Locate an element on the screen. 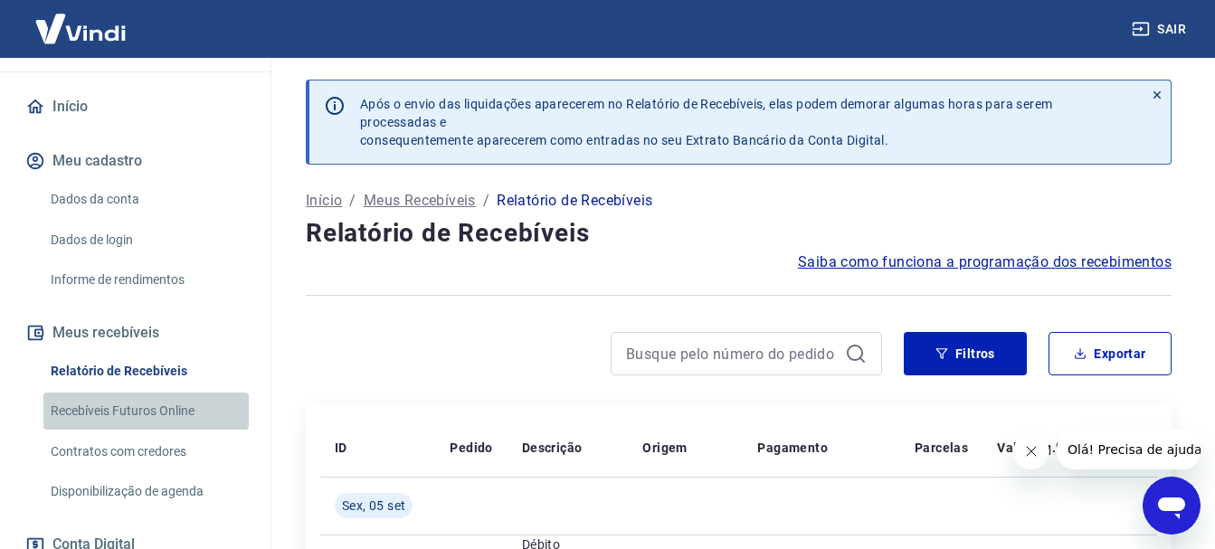 This screenshot has height=549, width=1215. input: Busque pelo número do pedido is located at coordinates (732, 354).